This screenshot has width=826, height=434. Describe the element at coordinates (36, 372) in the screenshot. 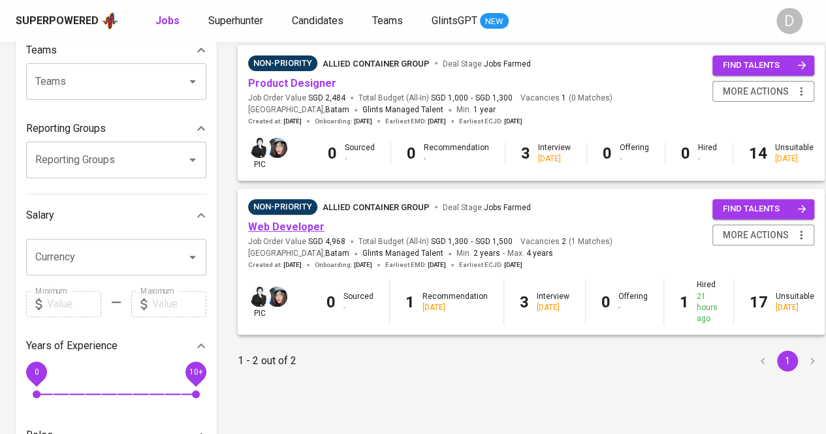

I see `span: 0` at that location.